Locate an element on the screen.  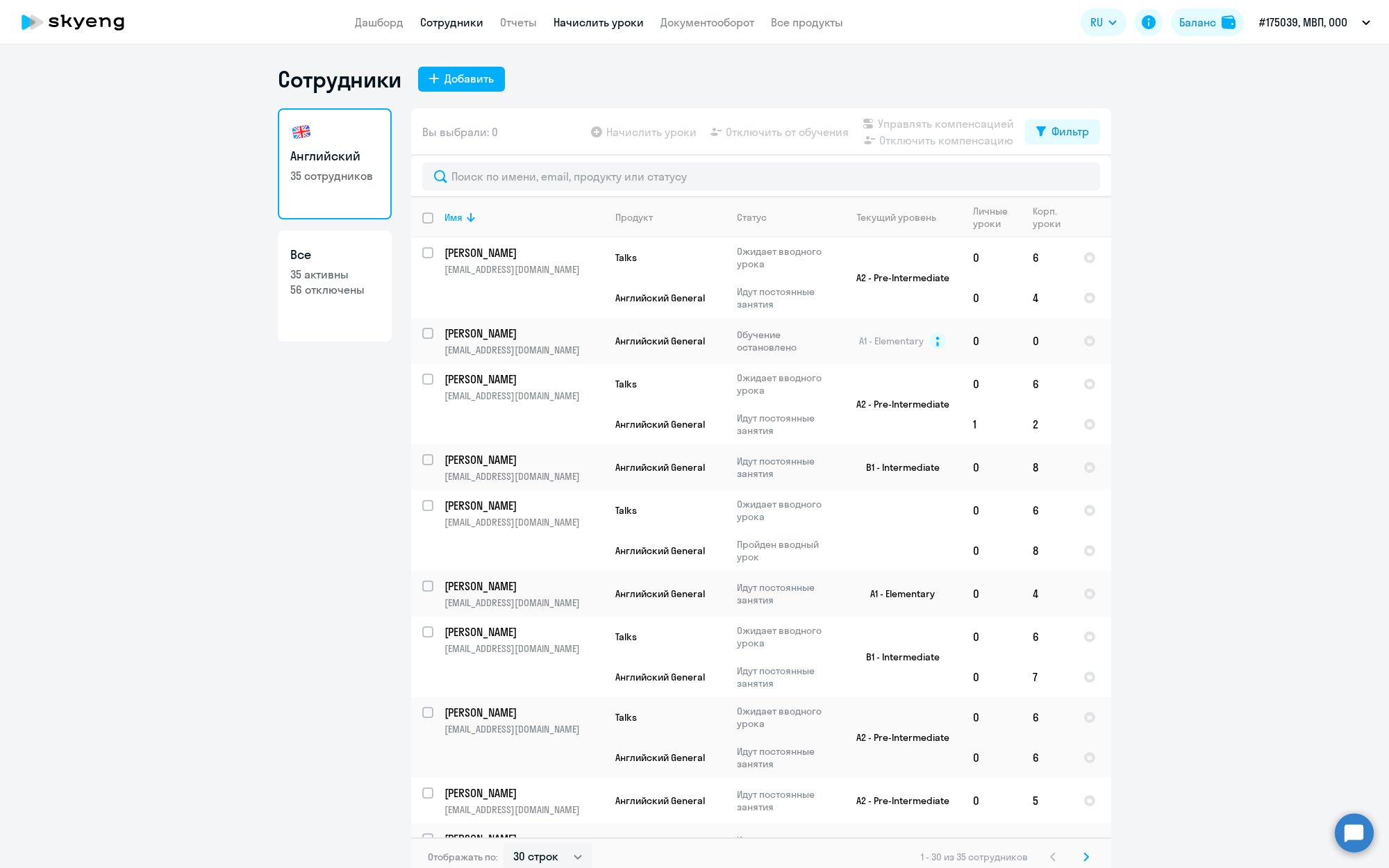
h1: Сотрудники is located at coordinates (340, 79).